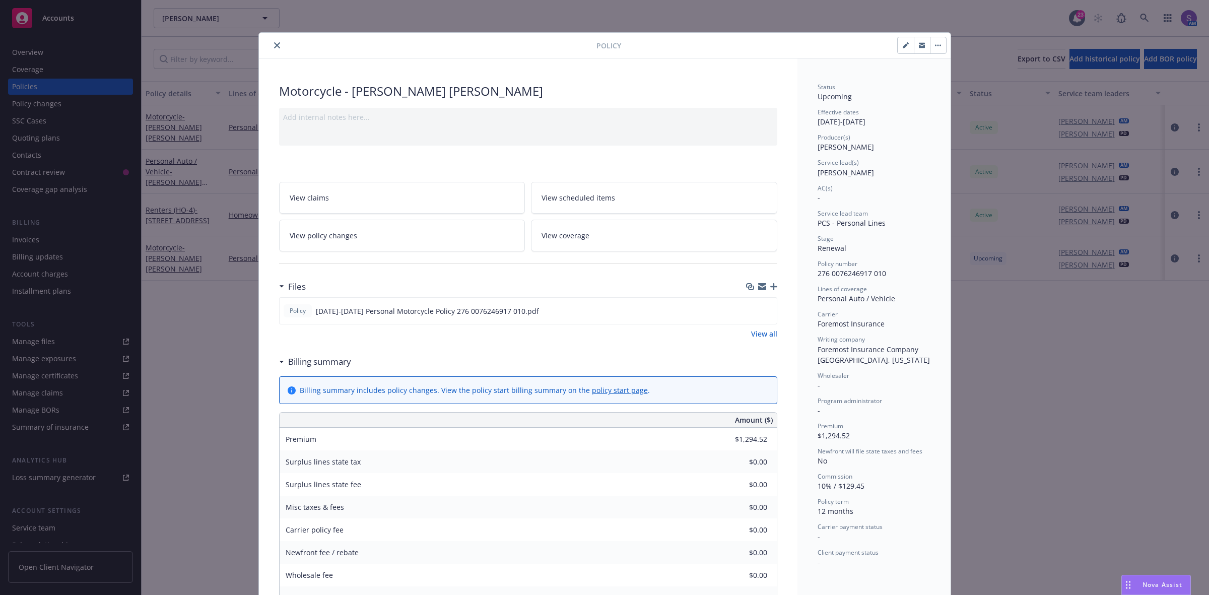  Describe the element at coordinates (768, 311) in the screenshot. I see `button: preview file` at that location.